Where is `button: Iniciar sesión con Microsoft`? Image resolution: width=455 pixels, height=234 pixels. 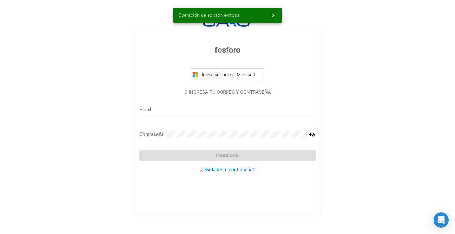 button: Iniciar sesión con Microsoft is located at coordinates (228, 75).